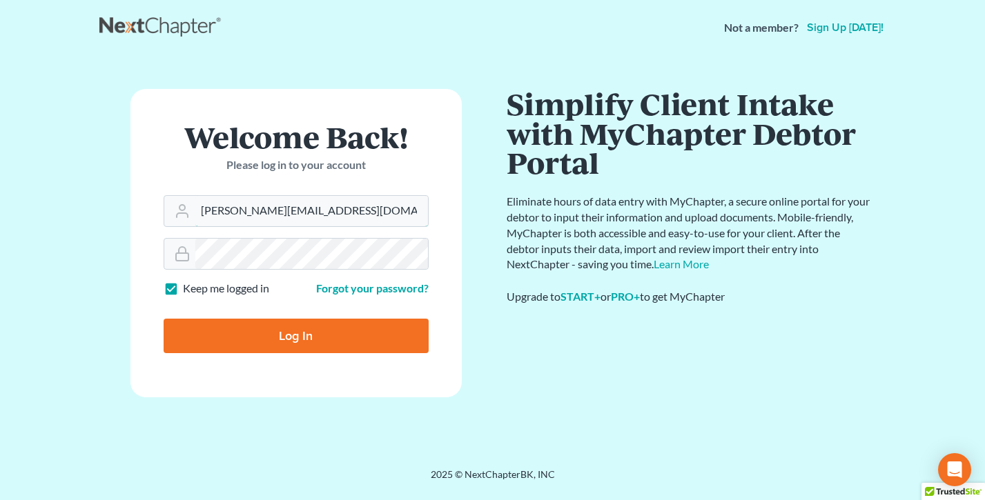 The image size is (985, 500). What do you see at coordinates (681, 264) in the screenshot?
I see `a: Learn More` at bounding box center [681, 264].